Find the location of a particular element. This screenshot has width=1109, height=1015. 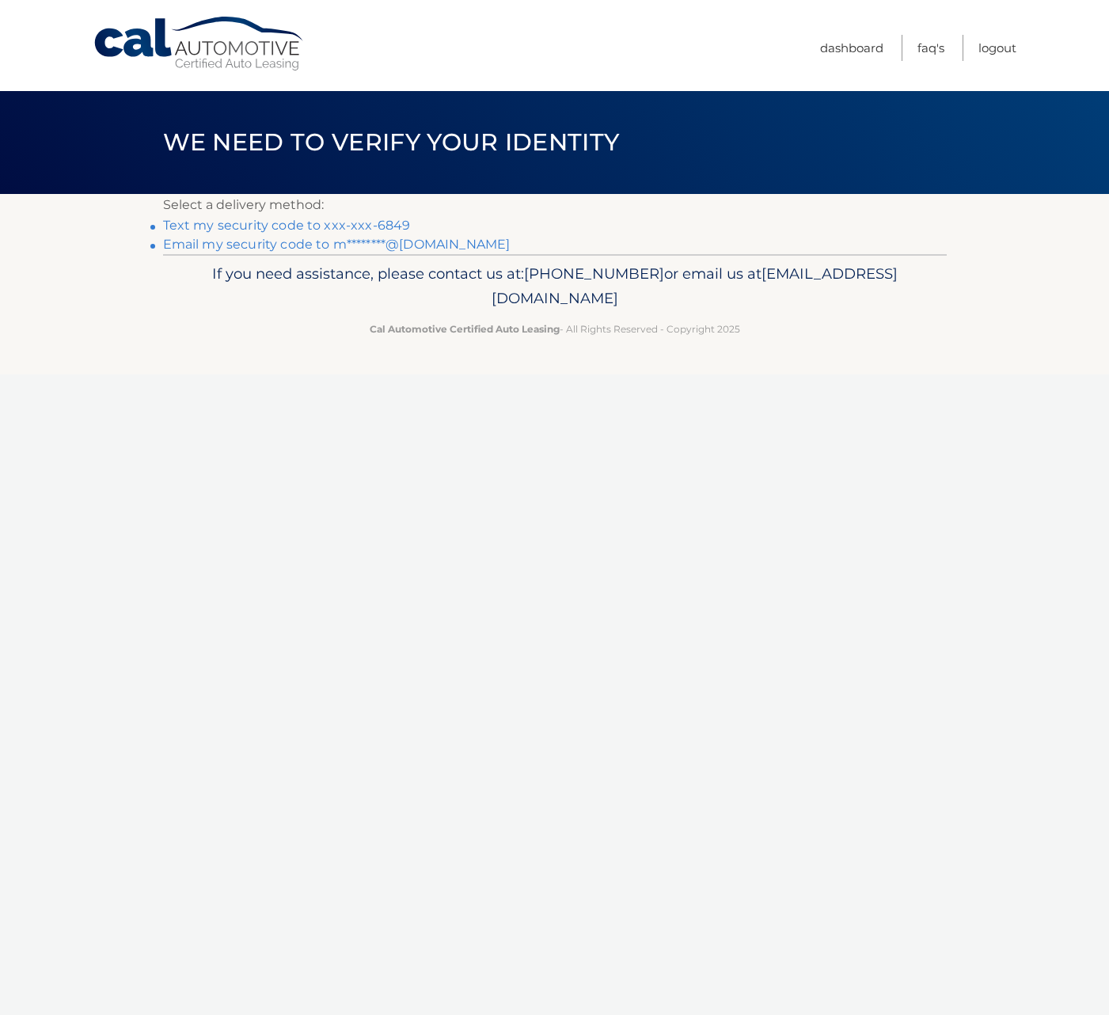

a: Cal Automotive is located at coordinates (200, 44).